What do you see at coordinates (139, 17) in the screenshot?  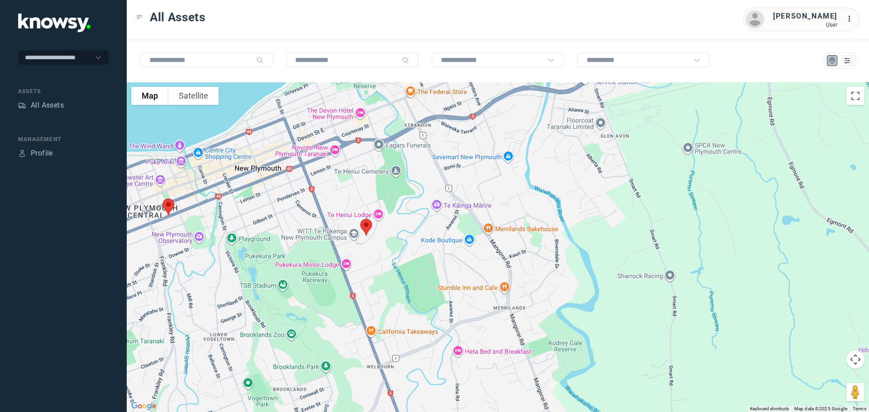 I see `div: Toggle Menu` at bounding box center [139, 17].